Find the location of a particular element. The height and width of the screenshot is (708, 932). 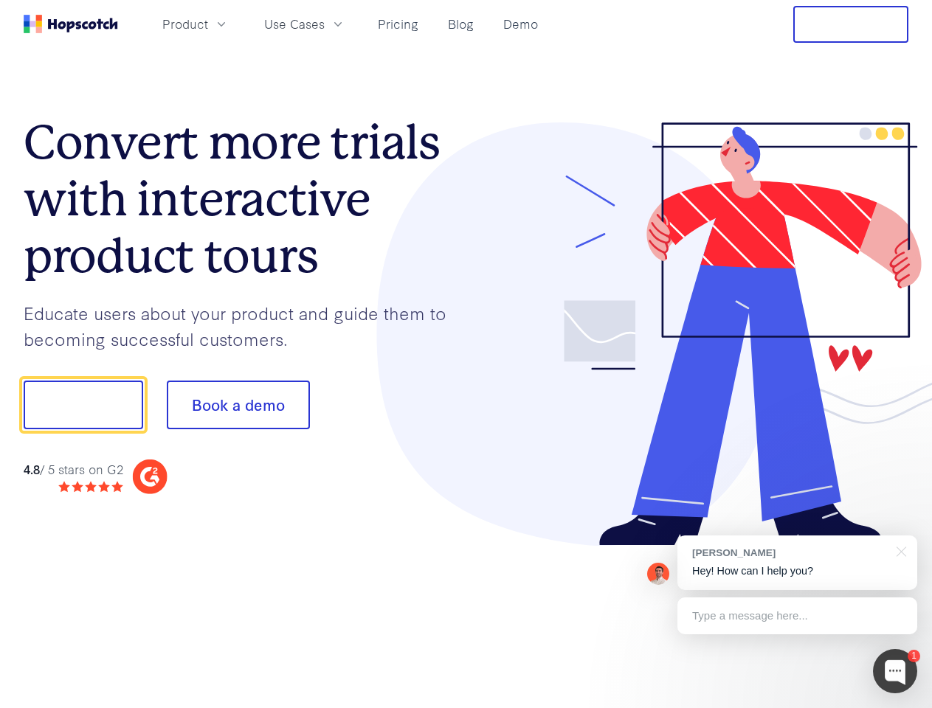

strong: 4.8 is located at coordinates (32, 469).